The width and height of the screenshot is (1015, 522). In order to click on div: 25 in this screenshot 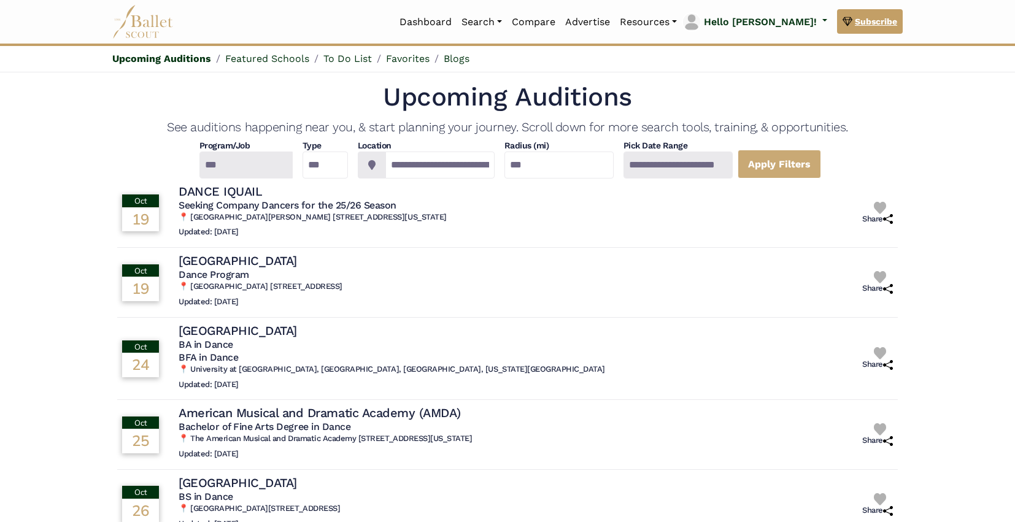, I will do `click(140, 440)`.